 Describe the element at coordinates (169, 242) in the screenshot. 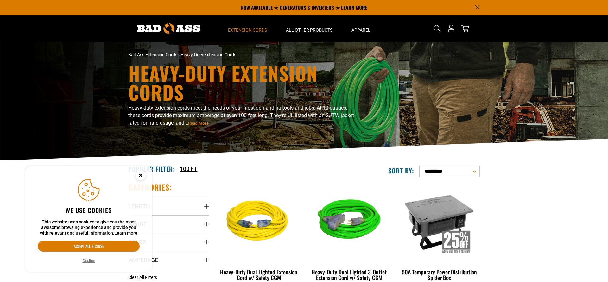

I see `summary: Color` at that location.